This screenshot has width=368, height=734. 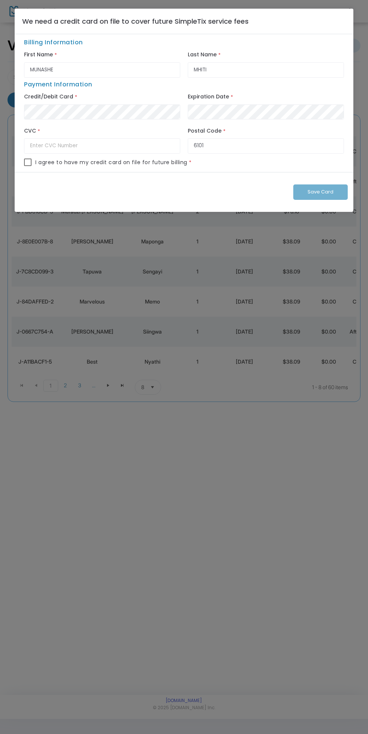 I want to click on input: Enter CVC Number, so click(x=102, y=146).